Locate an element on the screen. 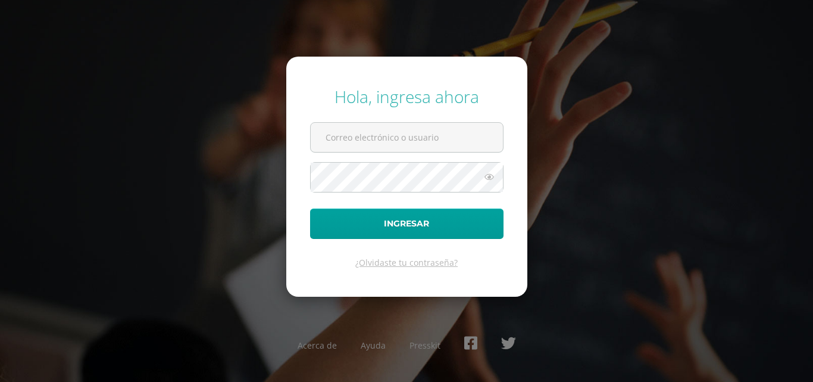 The image size is (813, 382). div: Hola, ingresa ahora is located at coordinates (407, 96).